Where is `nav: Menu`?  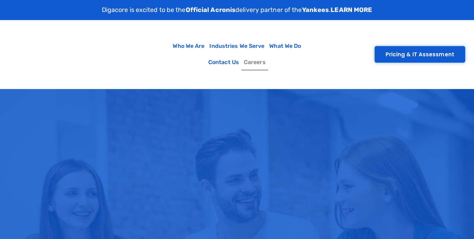 nav: Menu is located at coordinates (237, 54).